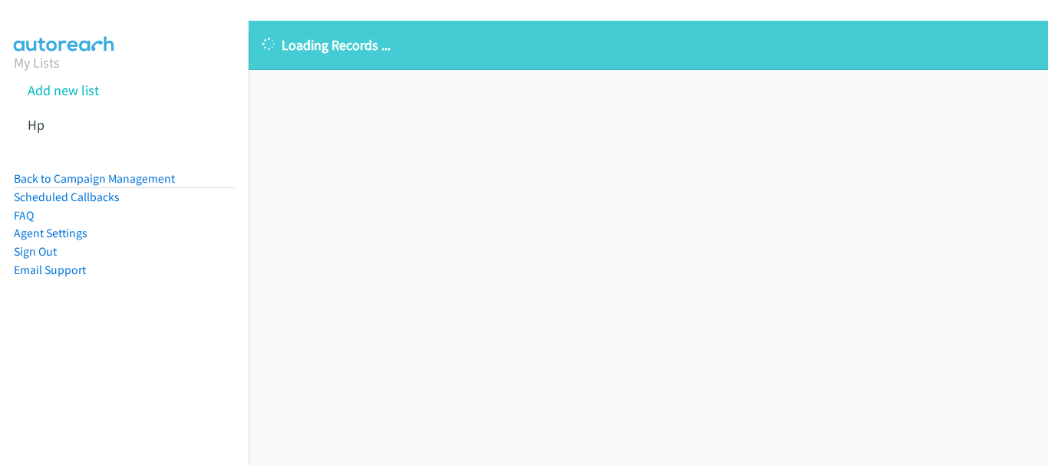  What do you see at coordinates (24, 215) in the screenshot?
I see `a: FAQ` at bounding box center [24, 215].